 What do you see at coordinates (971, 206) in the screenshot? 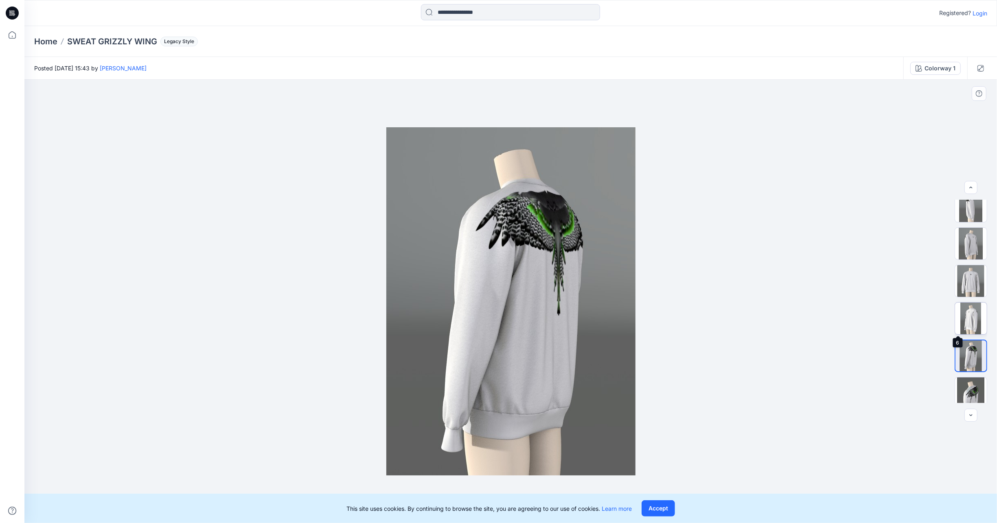
I see `img: 3` at bounding box center [971, 206].